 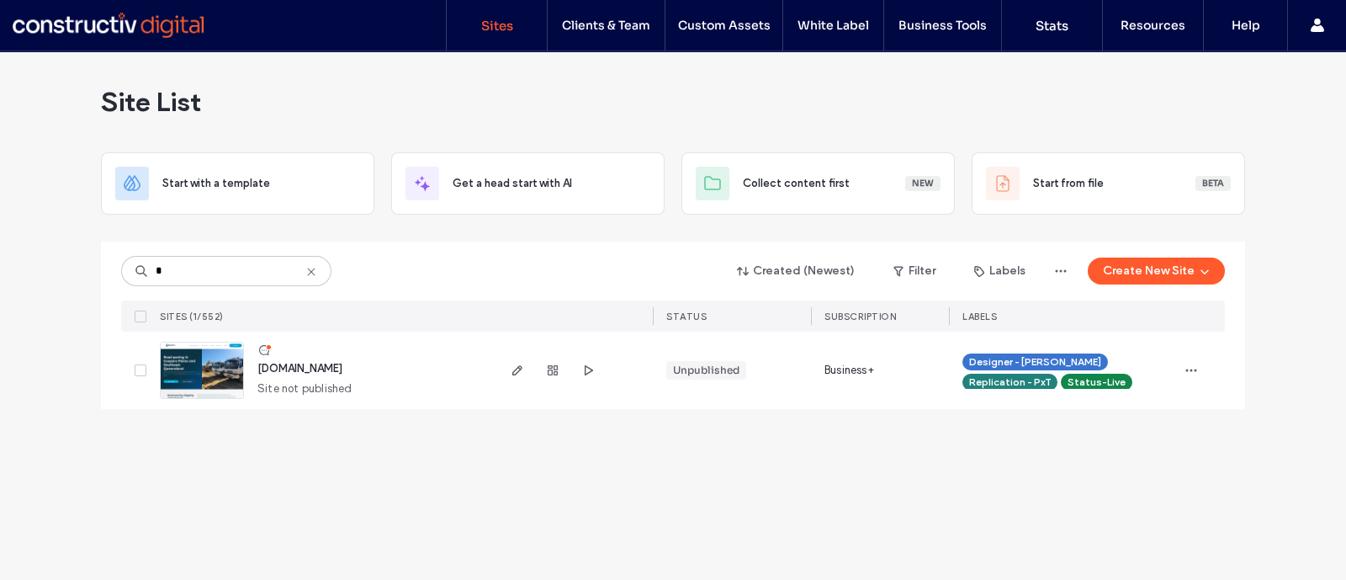 I want to click on label: Resources, so click(x=1152, y=25).